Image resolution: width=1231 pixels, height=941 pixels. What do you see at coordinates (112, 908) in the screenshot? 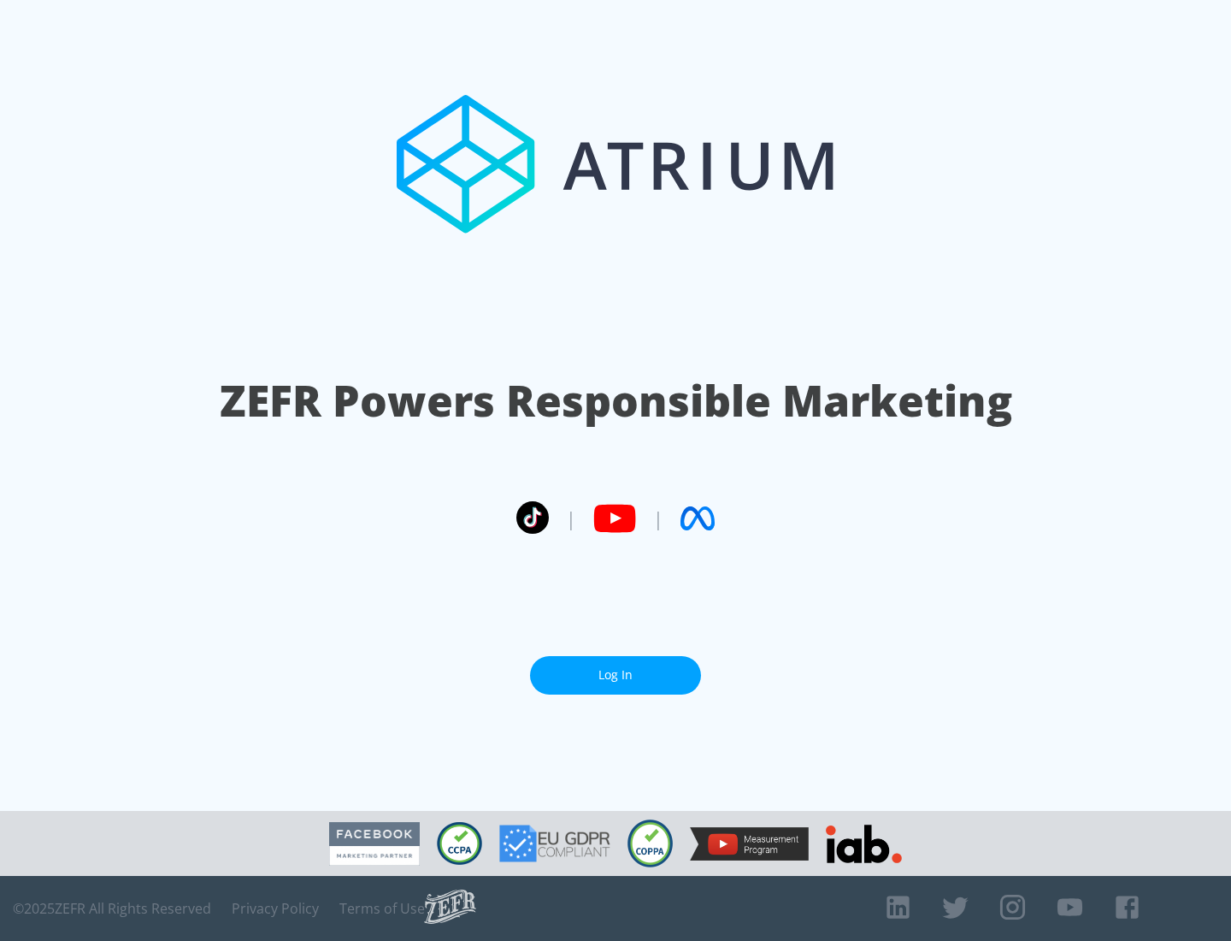
I see `span: © 2025 ZEFR All Rights Reserved` at bounding box center [112, 908].